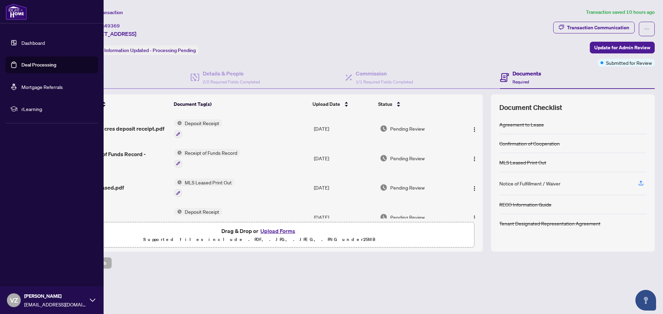 The height and width of the screenshot is (314, 663). What do you see at coordinates (629, 63) in the screenshot?
I see `span: Submitted for Review` at bounding box center [629, 63].